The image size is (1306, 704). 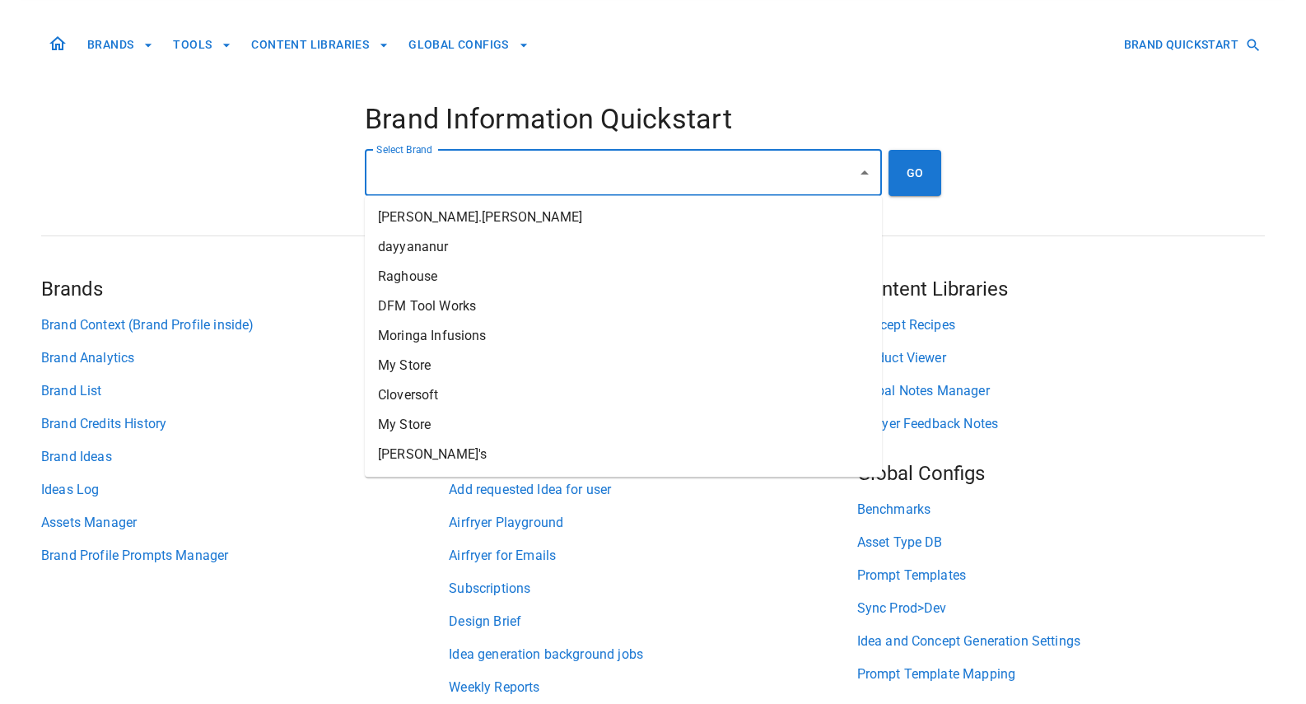 I want to click on a: Airfryer for Emails, so click(x=652, y=556).